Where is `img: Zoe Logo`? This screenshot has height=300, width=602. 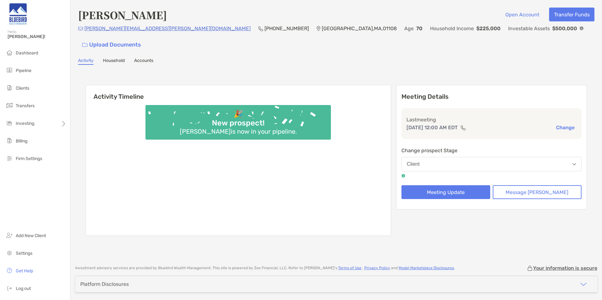
img: Zoe Logo is located at coordinates (18, 14).